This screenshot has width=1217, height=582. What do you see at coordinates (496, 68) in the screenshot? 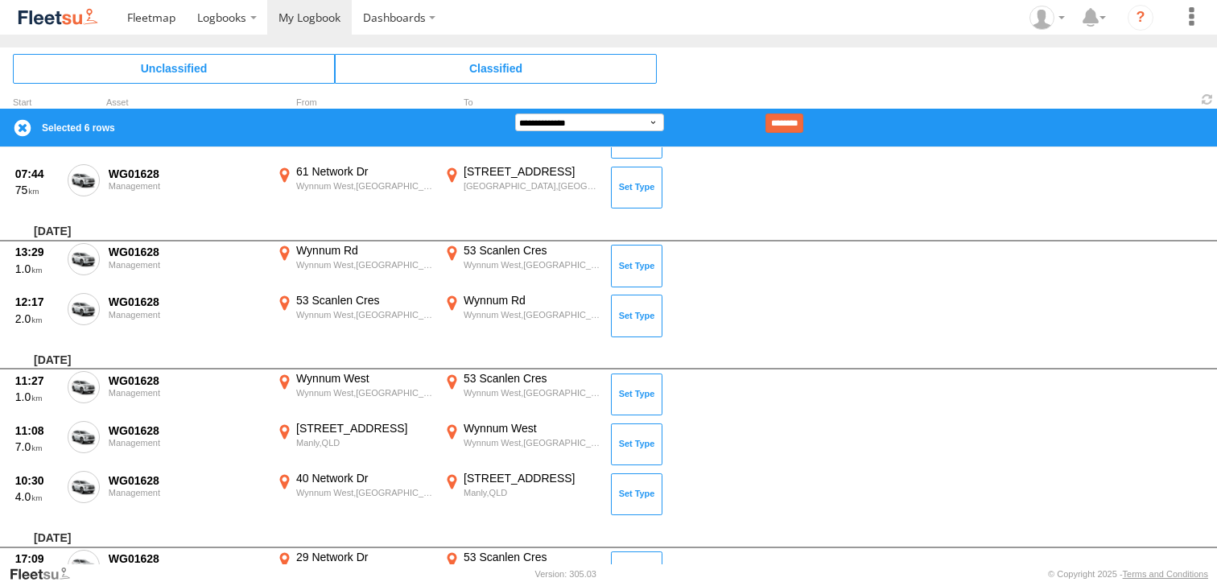
I see `span: Click to view Classified Trips` at bounding box center [496, 68].